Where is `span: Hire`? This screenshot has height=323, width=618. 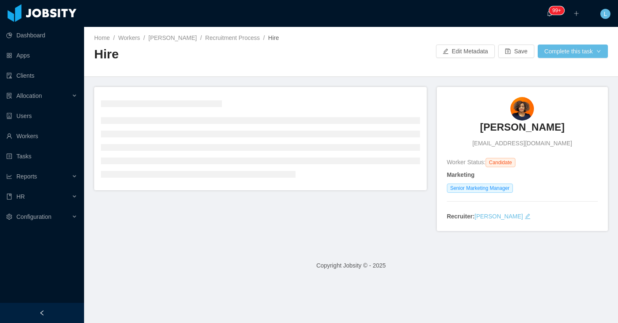 span: Hire is located at coordinates (274, 38).